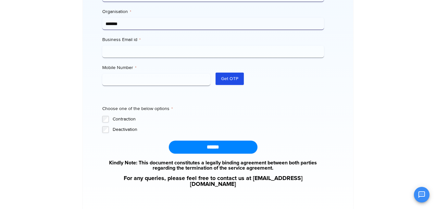 Image resolution: width=436 pixels, height=209 pixels. What do you see at coordinates (213, 165) in the screenshot?
I see `a: Kindly Note: This document constitutes a legally binding agreement between both parties regarding...` at bounding box center [213, 165].